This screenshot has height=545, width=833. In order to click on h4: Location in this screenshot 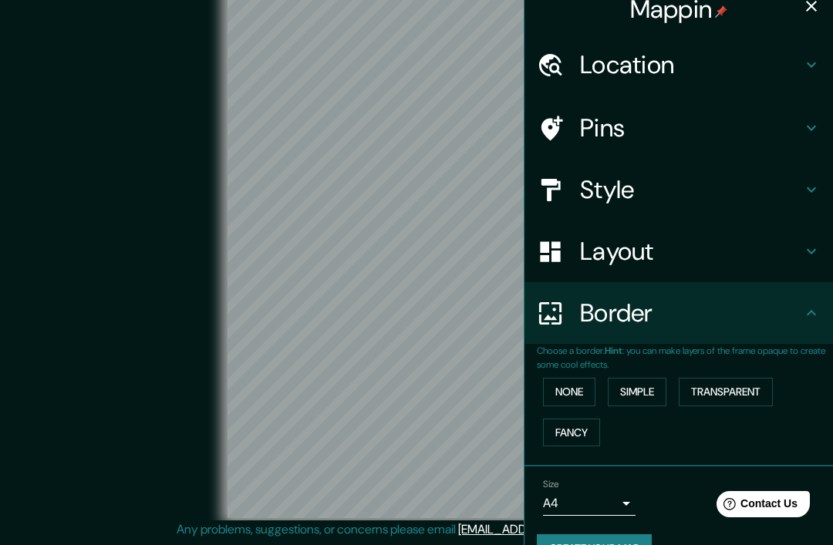, I will do `click(691, 65)`.